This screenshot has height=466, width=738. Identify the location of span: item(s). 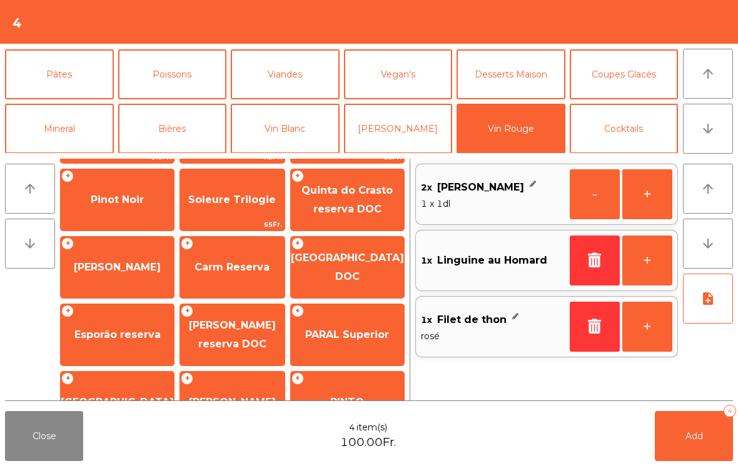
(371, 428).